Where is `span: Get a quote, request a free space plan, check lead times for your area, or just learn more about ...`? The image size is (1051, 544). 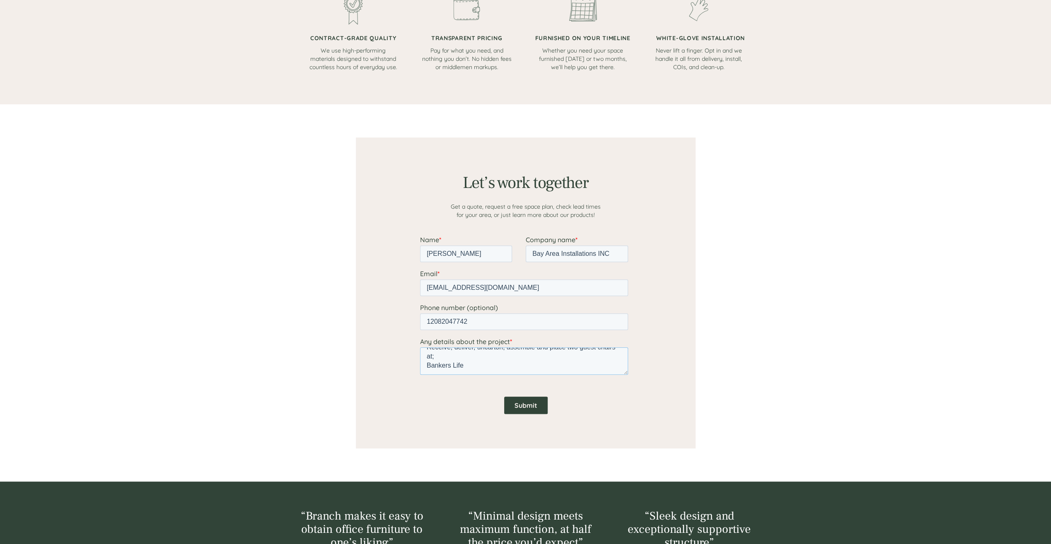
span: Get a quote, request a free space plan, check lead times for your area, or just learn more about ... is located at coordinates (526, 211).